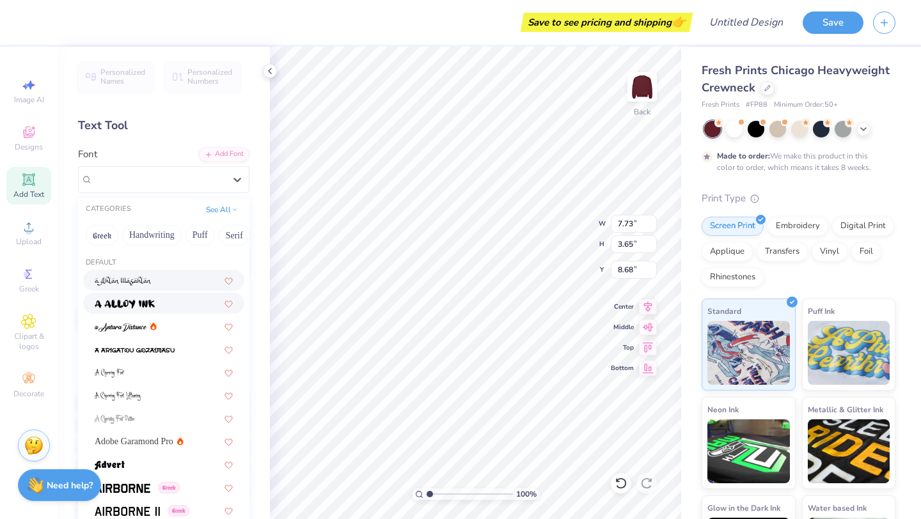  I want to click on button: Handwriting, so click(152, 235).